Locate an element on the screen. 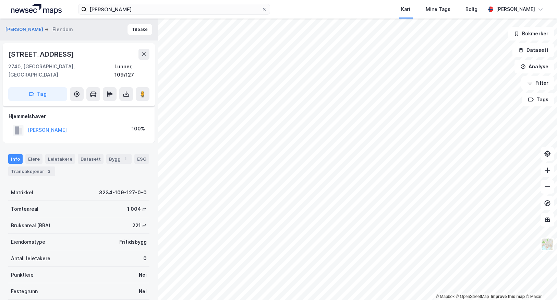  button: Tags is located at coordinates (538, 99).